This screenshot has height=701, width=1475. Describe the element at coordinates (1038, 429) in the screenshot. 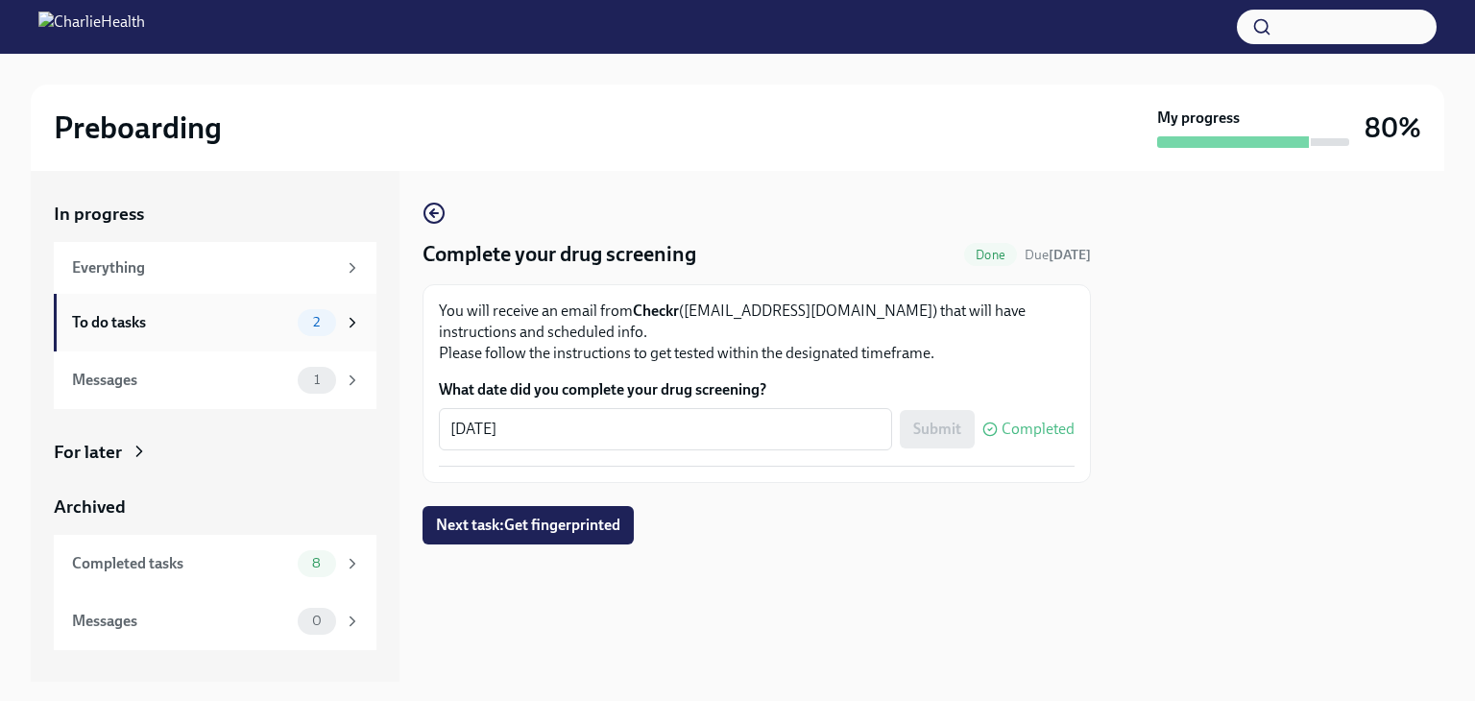

I see `span: Completed` at that location.